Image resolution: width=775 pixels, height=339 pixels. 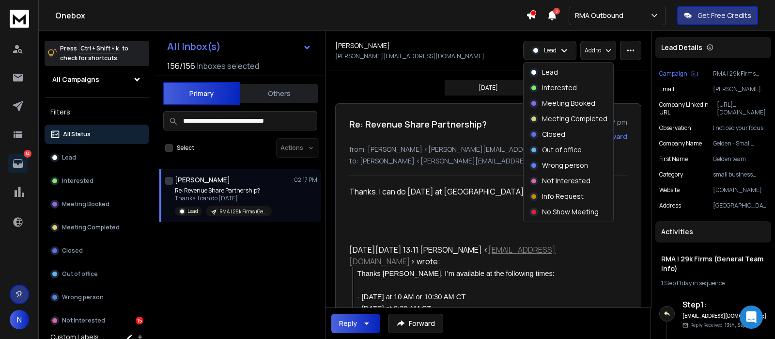 I want to click on button: Primary, so click(x=202, y=93).